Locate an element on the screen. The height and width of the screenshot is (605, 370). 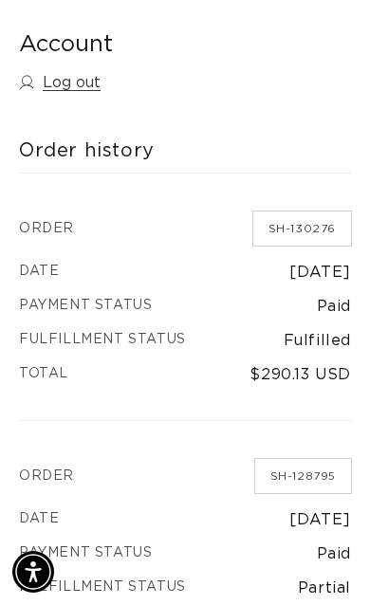
div: Accessibility Menu is located at coordinates (33, 572).